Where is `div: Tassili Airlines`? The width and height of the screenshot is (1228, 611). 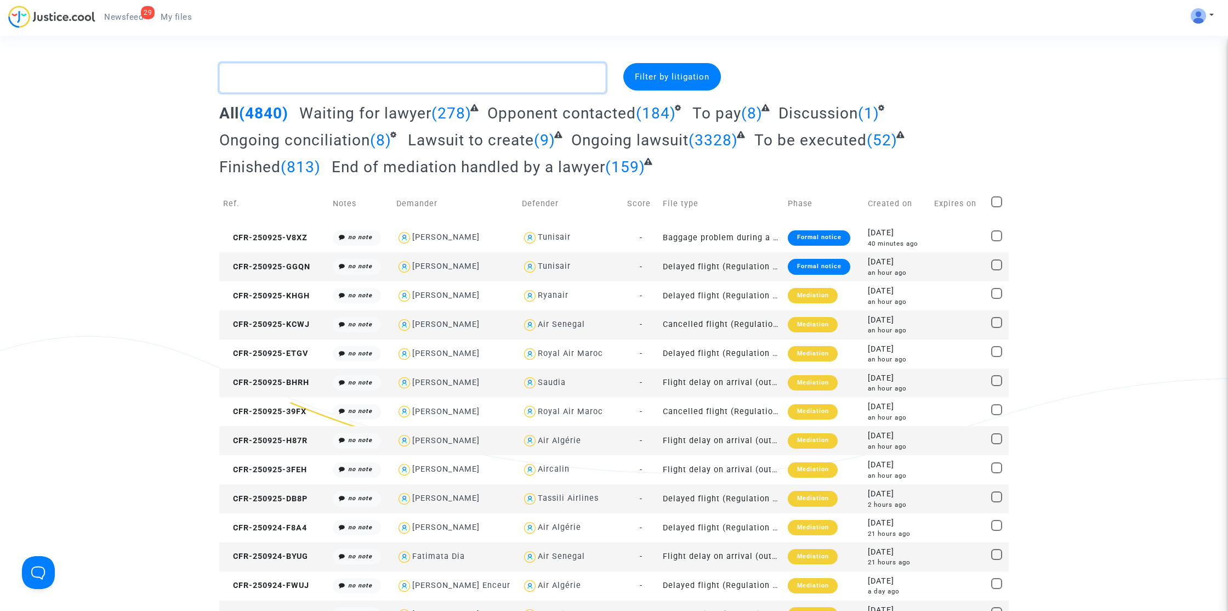
div: Tassili Airlines is located at coordinates (568, 498).